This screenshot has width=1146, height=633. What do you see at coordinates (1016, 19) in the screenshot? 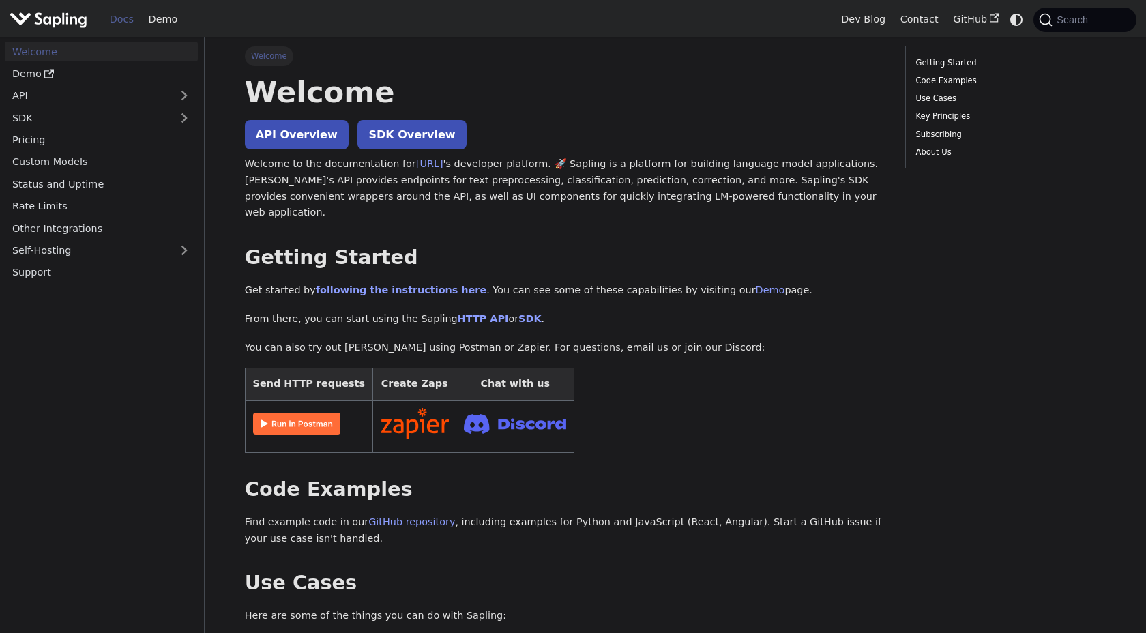
I see `button: Switch between dark and light mode (currently system mode)` at bounding box center [1016, 19].